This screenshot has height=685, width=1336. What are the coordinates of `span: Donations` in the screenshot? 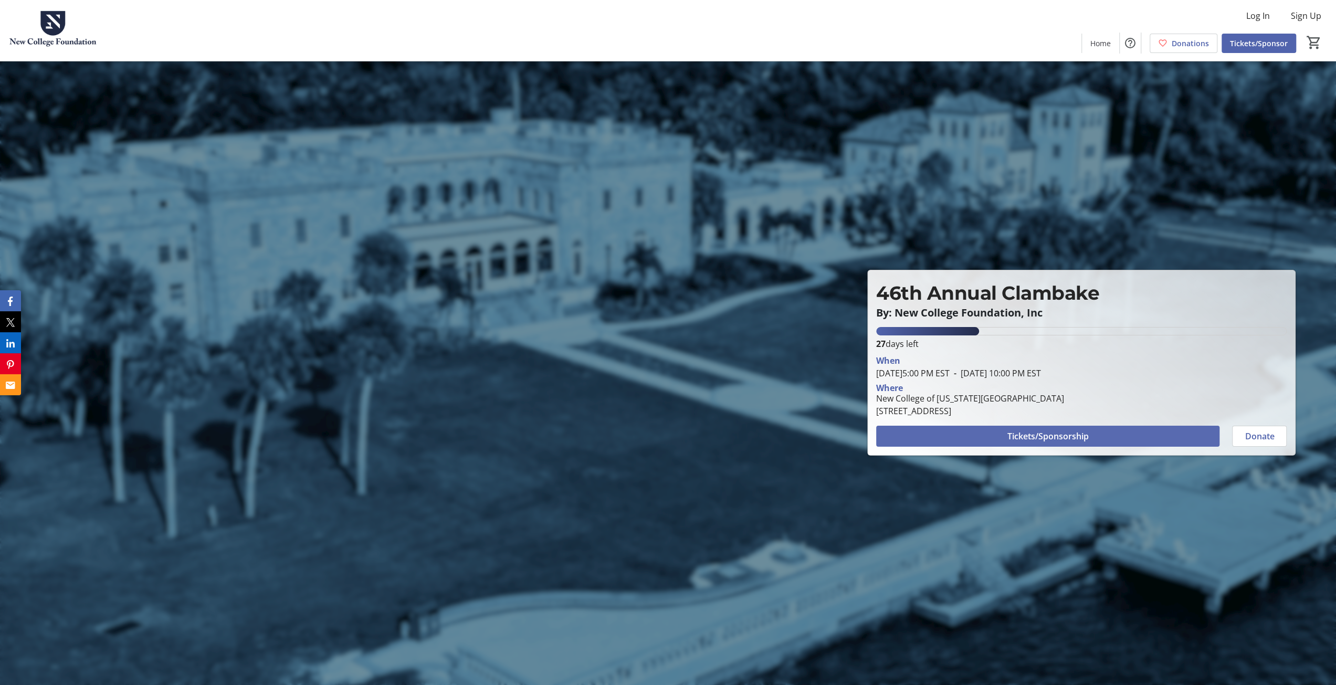 It's located at (1190, 43).